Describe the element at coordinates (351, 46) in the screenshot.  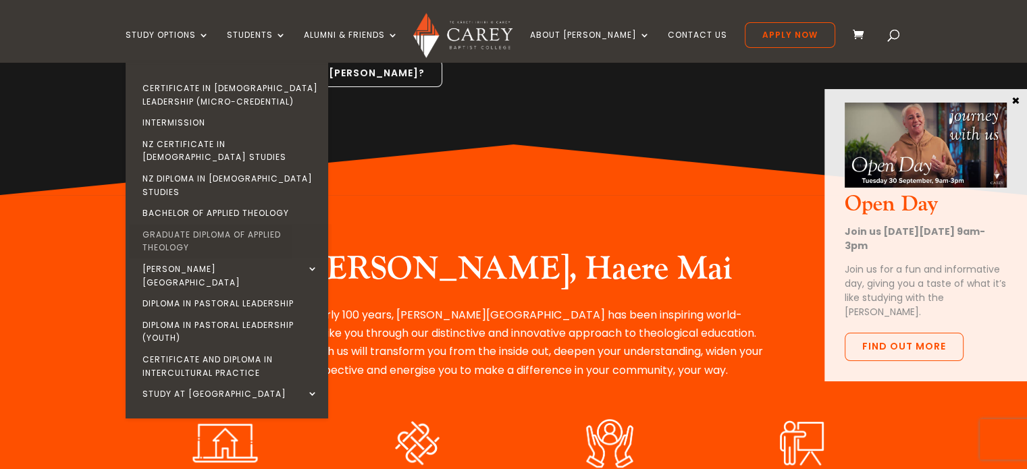
I see `a: Alumni & Friends` at that location.